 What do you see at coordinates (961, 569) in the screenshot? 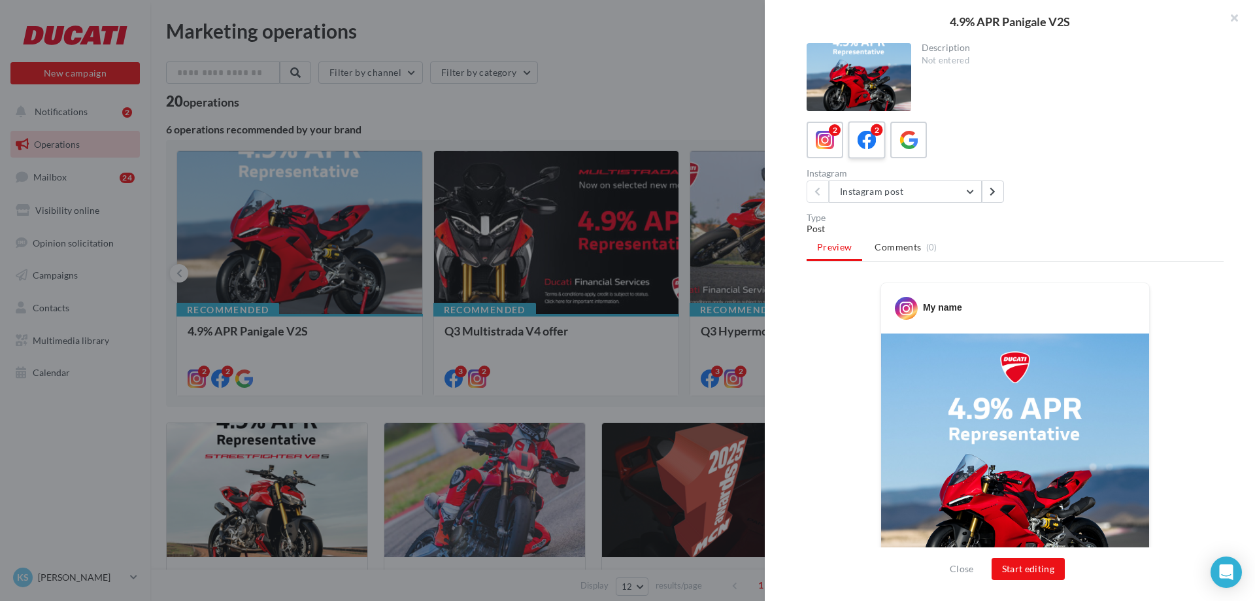
I see `button: Close` at bounding box center [961, 569].